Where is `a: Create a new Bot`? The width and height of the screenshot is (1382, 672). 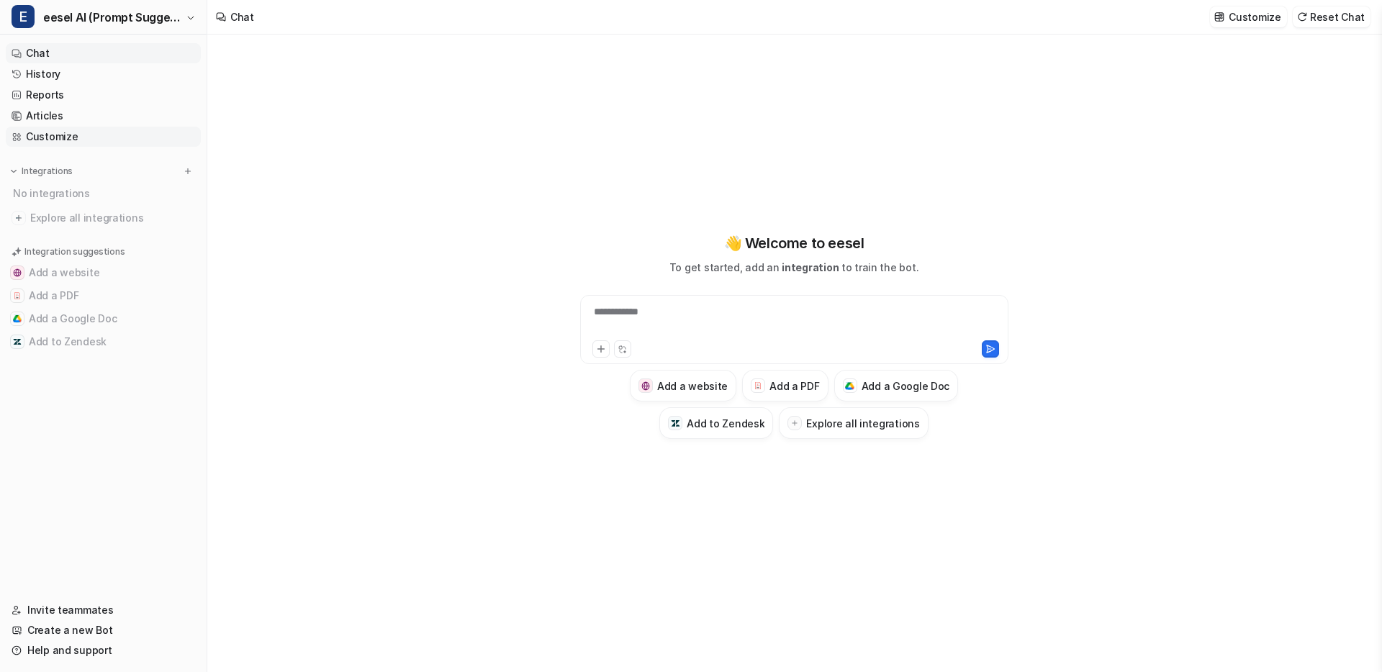 a: Create a new Bot is located at coordinates (103, 631).